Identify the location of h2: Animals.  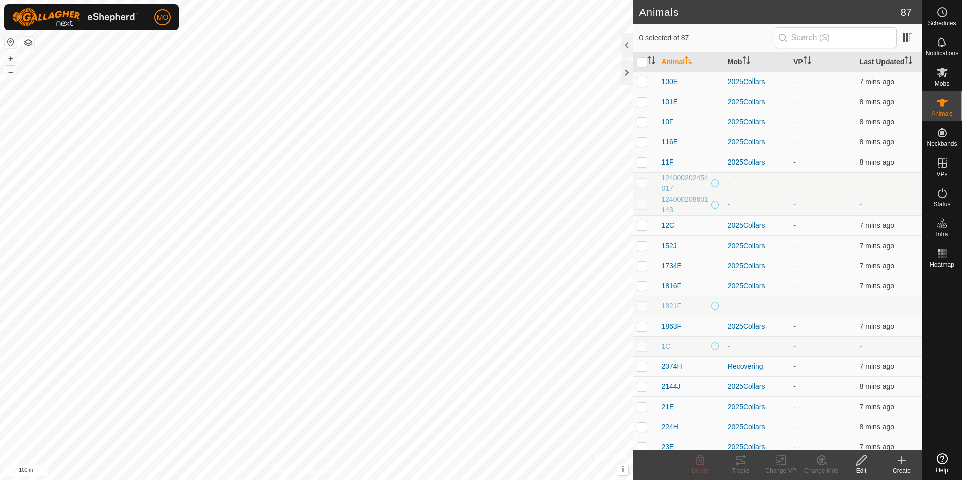
(769, 12).